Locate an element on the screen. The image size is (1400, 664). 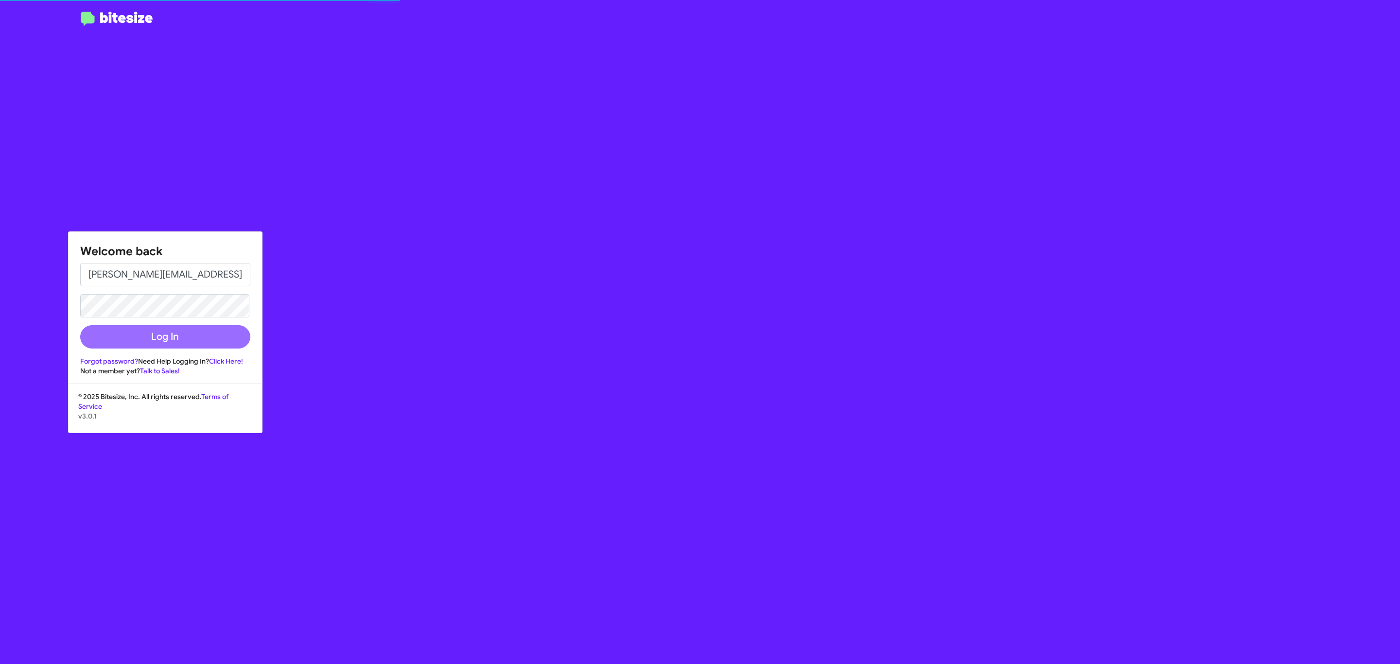
a: Talk to Sales! is located at coordinates (160, 371).